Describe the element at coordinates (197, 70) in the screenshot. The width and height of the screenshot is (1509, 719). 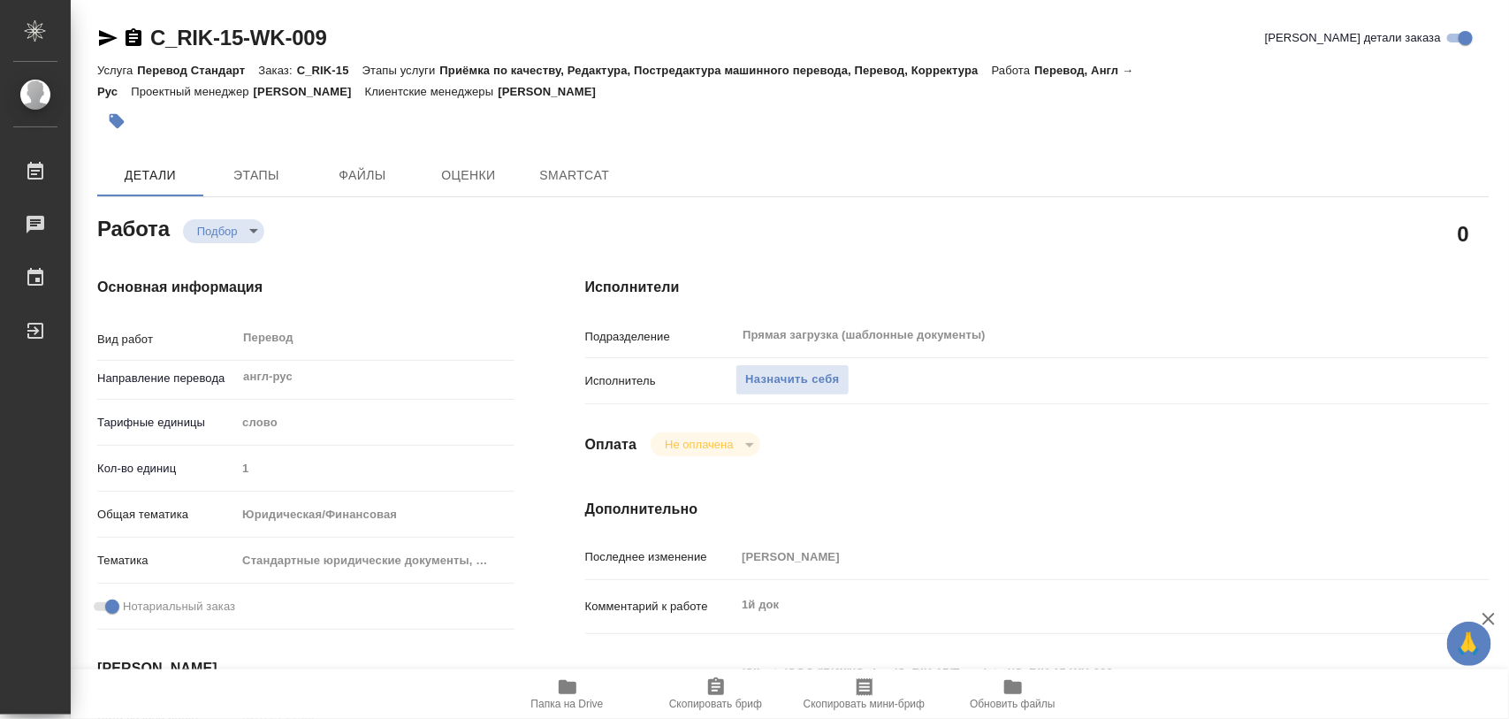
I see `p: Перевод Стандарт` at that location.